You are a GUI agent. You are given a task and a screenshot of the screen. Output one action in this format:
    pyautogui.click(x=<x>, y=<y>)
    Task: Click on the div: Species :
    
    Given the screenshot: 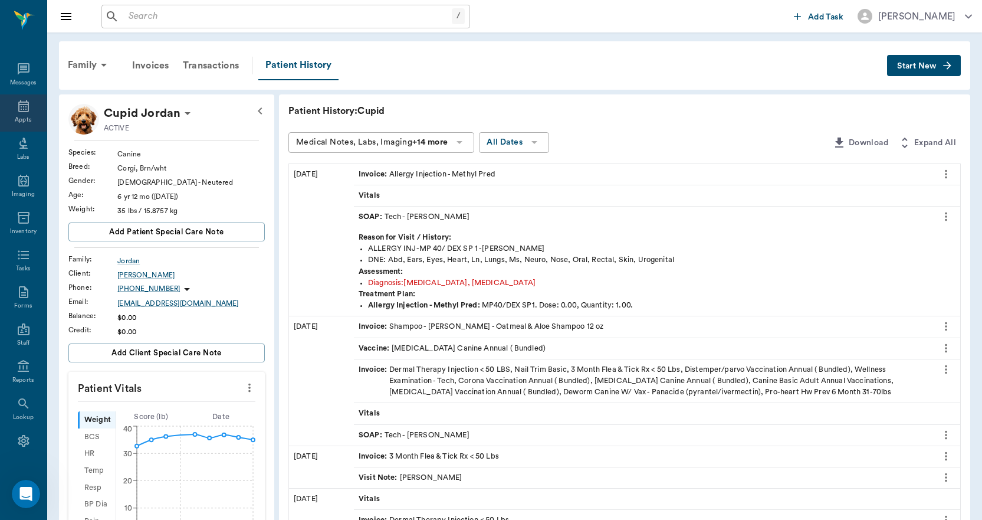 What is the action you would take?
    pyautogui.click(x=93, y=152)
    